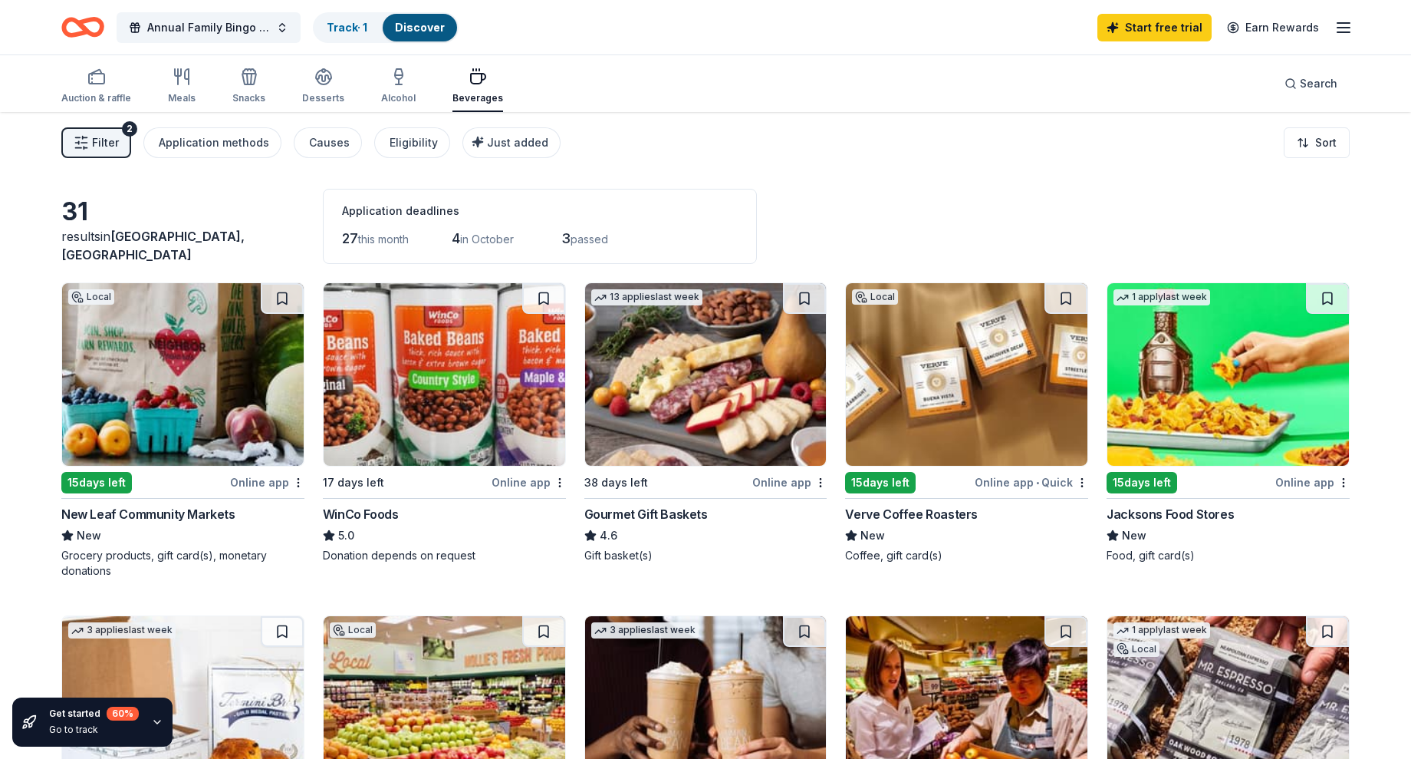 This screenshot has height=759, width=1411. What do you see at coordinates (329, 143) in the screenshot?
I see `div: Causes` at bounding box center [329, 143].